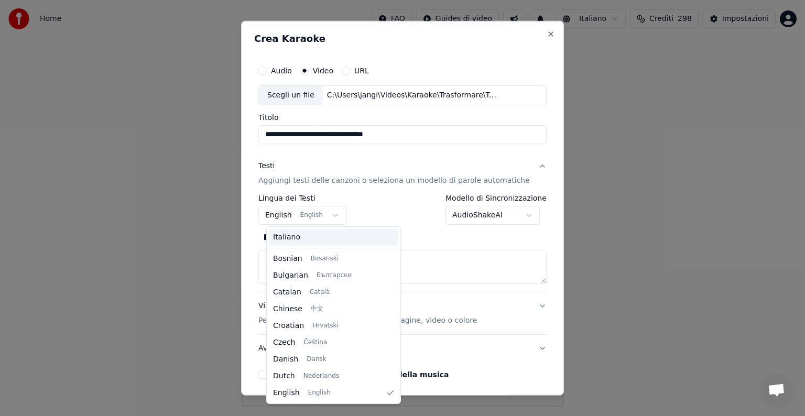 The image size is (805, 416). Describe the element at coordinates (316, 360) in the screenshot. I see `span: Dansk` at that location.